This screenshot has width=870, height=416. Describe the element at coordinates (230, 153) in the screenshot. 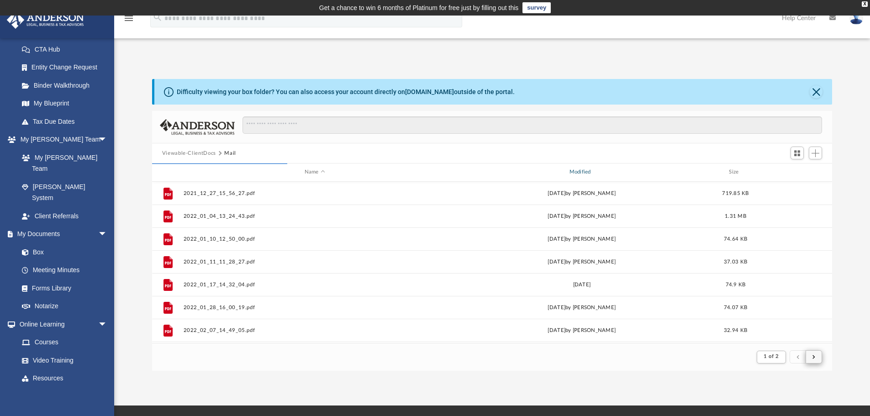

I see `button: Mail` at that location.